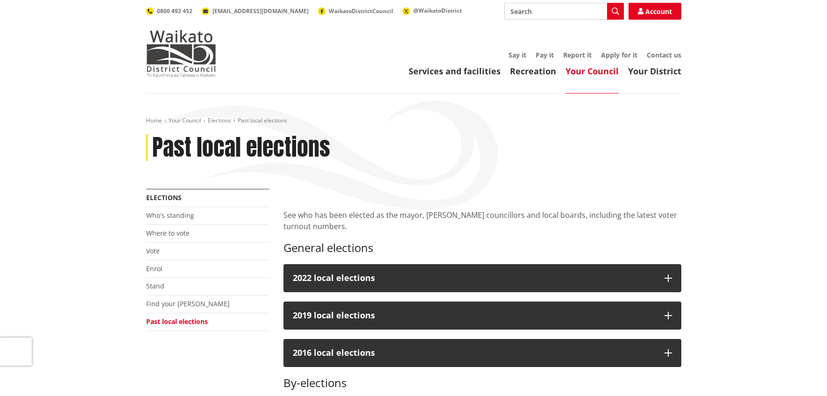  Describe the element at coordinates (545, 55) in the screenshot. I see `a: Pay it` at that location.